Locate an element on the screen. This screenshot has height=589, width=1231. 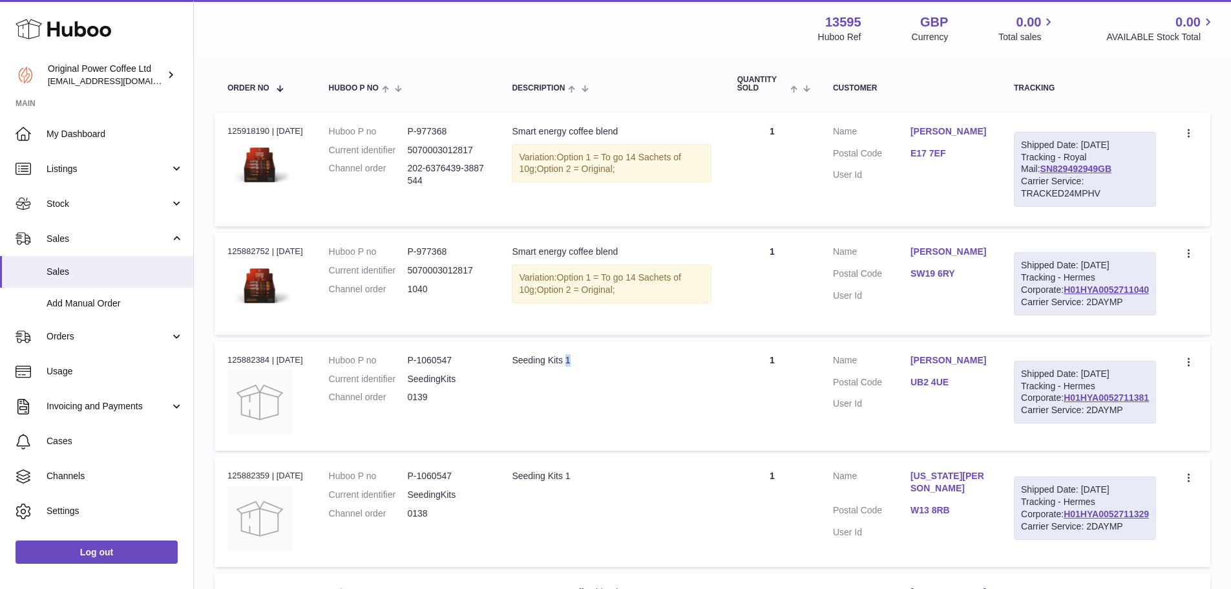
span: AVAILABLE Stock Total is located at coordinates (1161, 37).